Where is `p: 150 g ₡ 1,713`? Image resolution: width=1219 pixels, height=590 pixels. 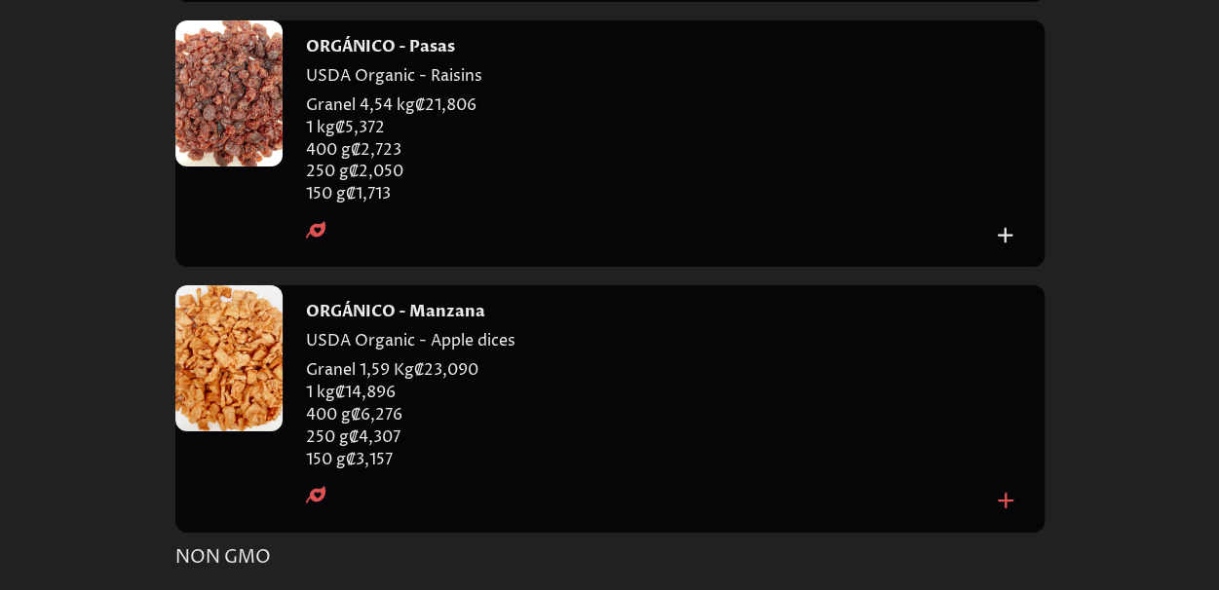 p: 150 g ₡ 1,713 is located at coordinates (648, 194).